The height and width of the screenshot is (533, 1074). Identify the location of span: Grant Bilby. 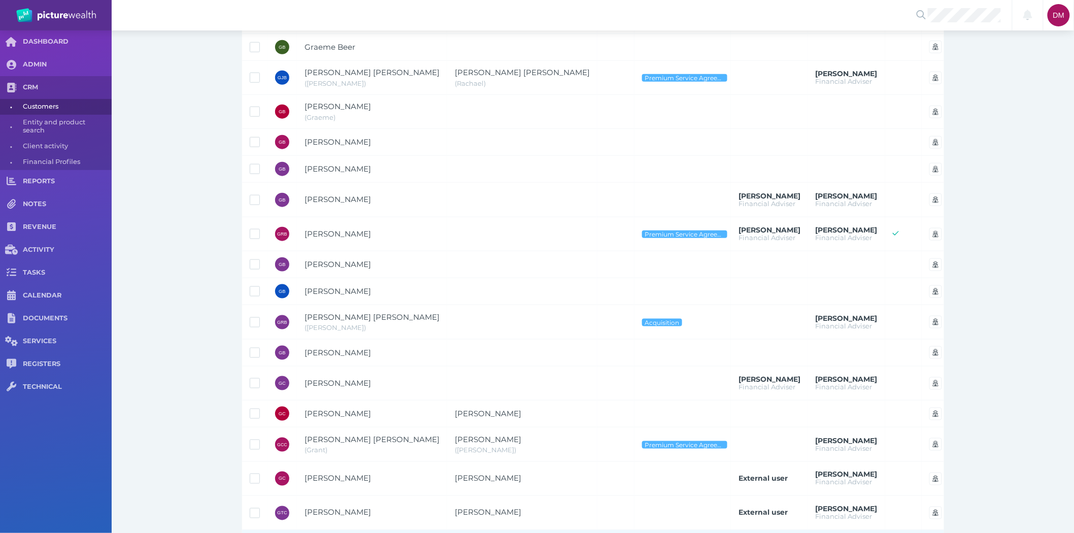
(338, 142).